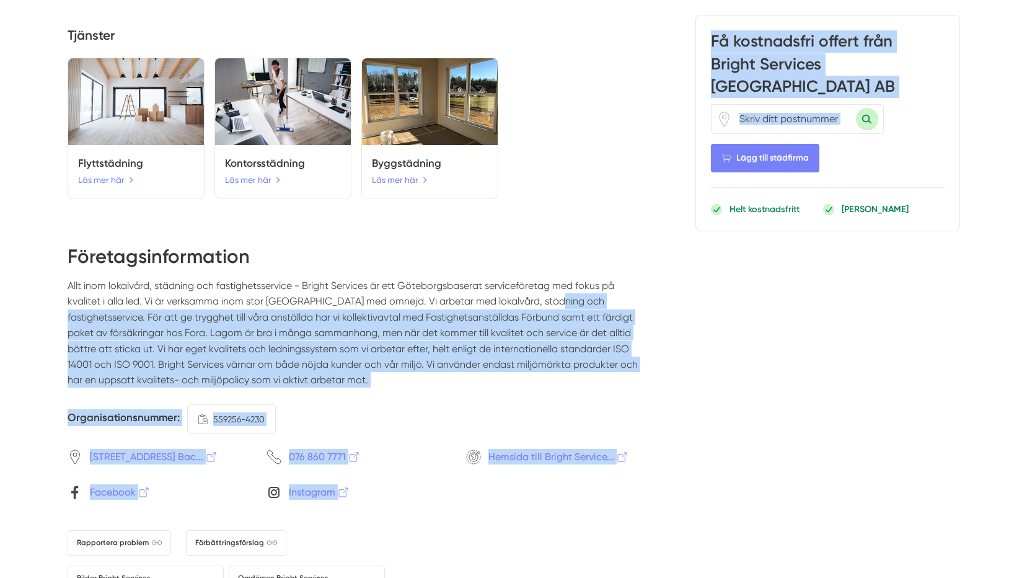 The height and width of the screenshot is (578, 1027). I want to click on span: Förbättringsförslag, so click(236, 542).